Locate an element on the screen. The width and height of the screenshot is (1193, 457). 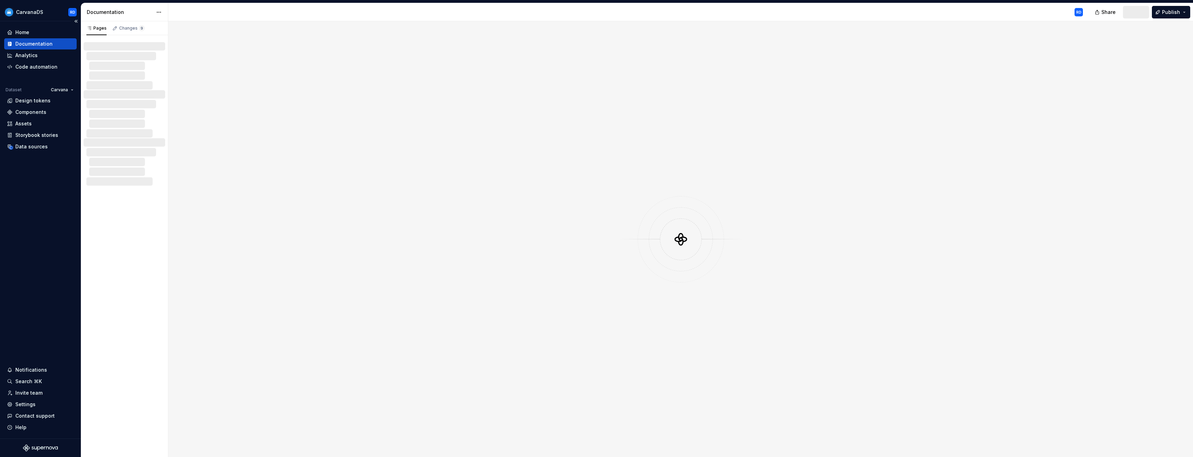
button: Search ⌘K is located at coordinates (40, 381).